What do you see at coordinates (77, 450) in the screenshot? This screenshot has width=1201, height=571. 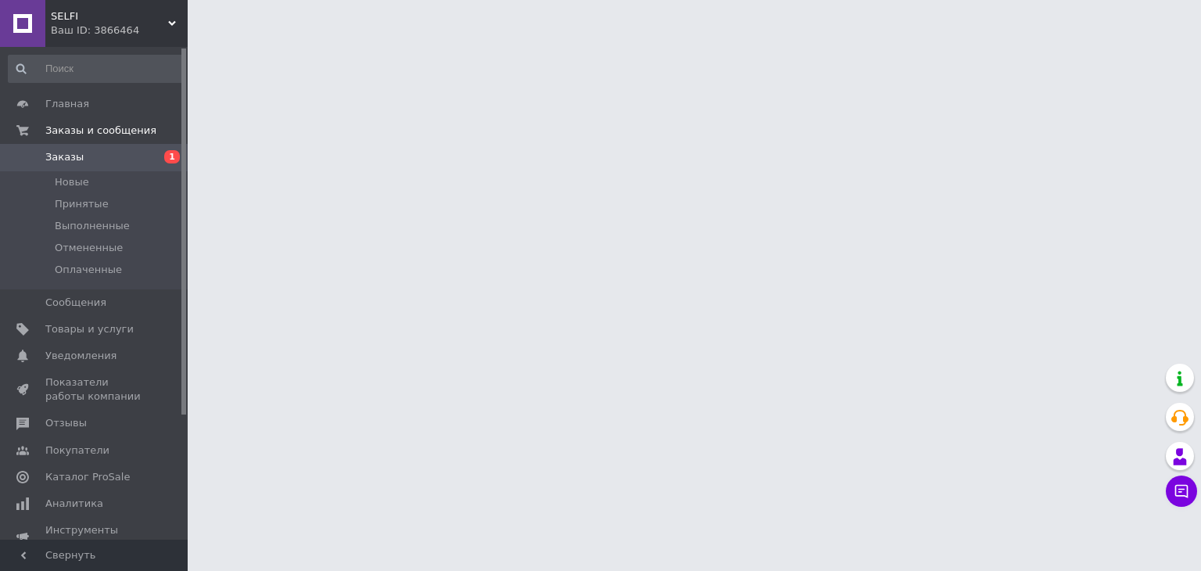 I see `span: Покупатели` at bounding box center [77, 450].